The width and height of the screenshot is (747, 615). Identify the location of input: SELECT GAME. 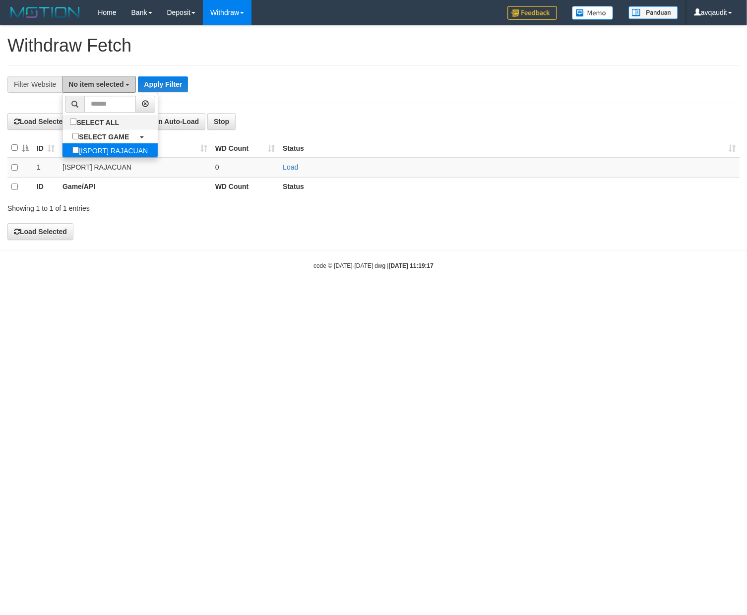
(75, 136).